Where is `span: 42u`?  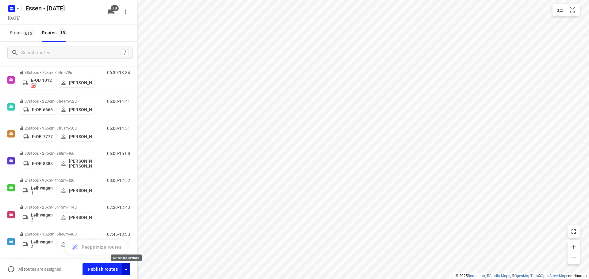 span: 42u is located at coordinates (71, 180).